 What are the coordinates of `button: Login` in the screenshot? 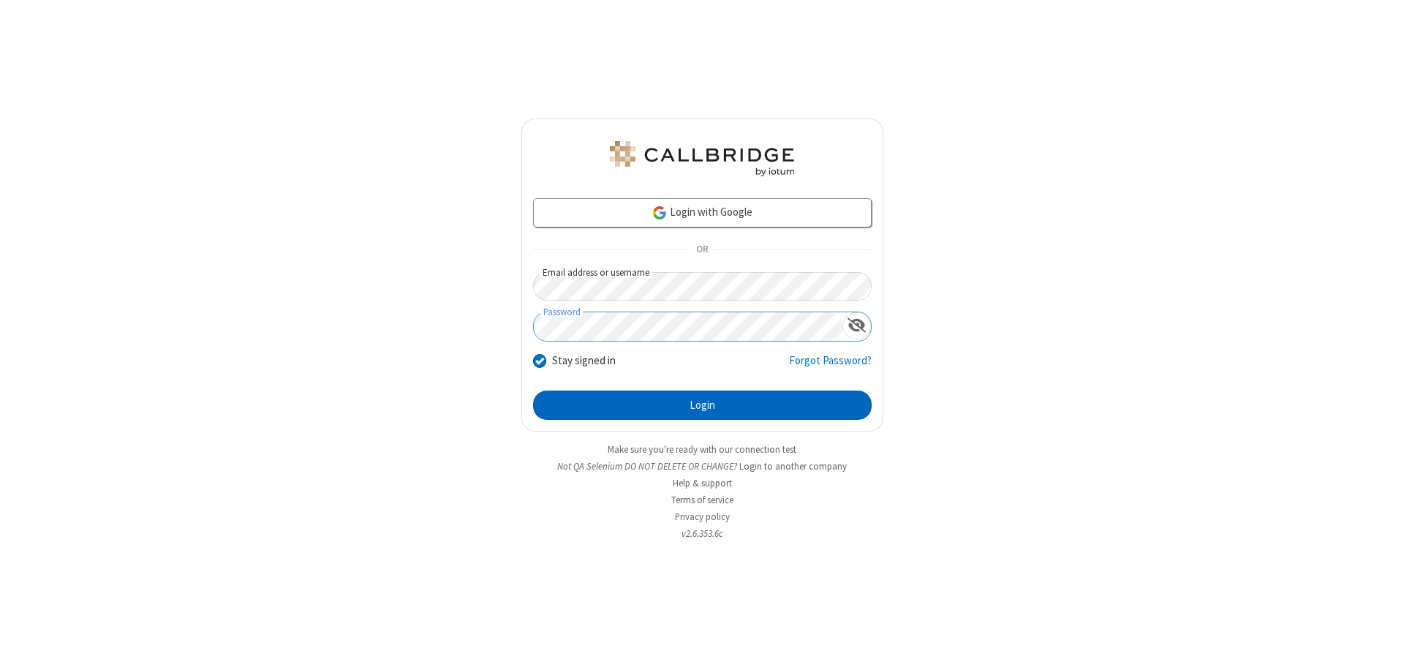 It's located at (702, 405).